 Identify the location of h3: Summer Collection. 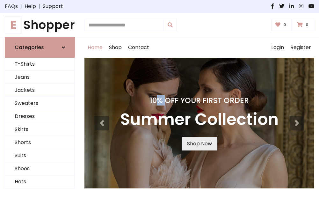
(199, 119).